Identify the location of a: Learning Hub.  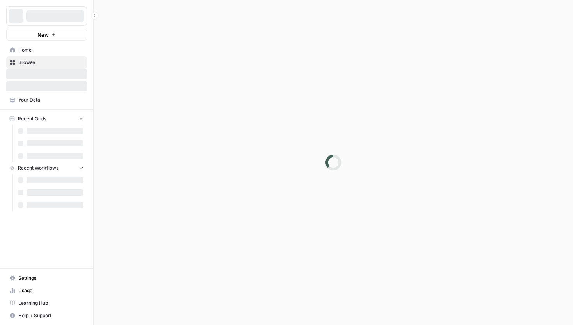
(46, 303).